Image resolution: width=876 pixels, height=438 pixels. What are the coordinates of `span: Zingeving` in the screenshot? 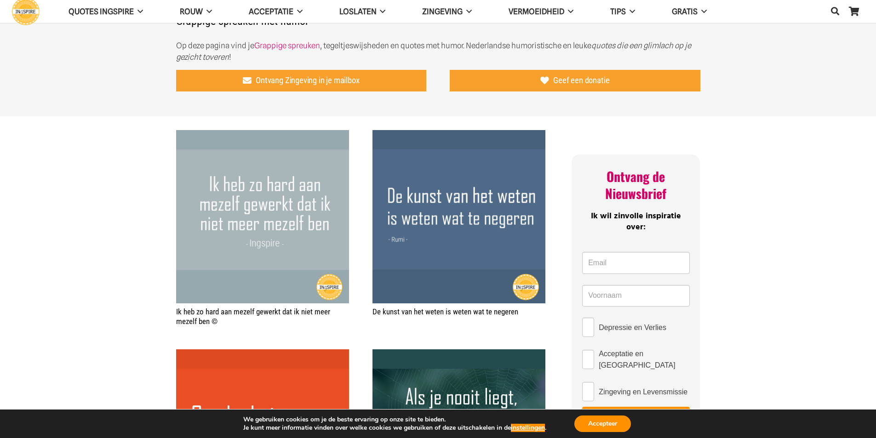 It's located at (443, 12).